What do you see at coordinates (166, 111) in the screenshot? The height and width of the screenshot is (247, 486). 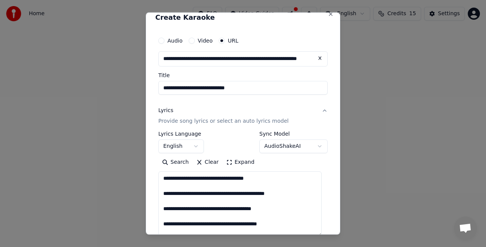 I see `div: Lyrics` at bounding box center [166, 111].